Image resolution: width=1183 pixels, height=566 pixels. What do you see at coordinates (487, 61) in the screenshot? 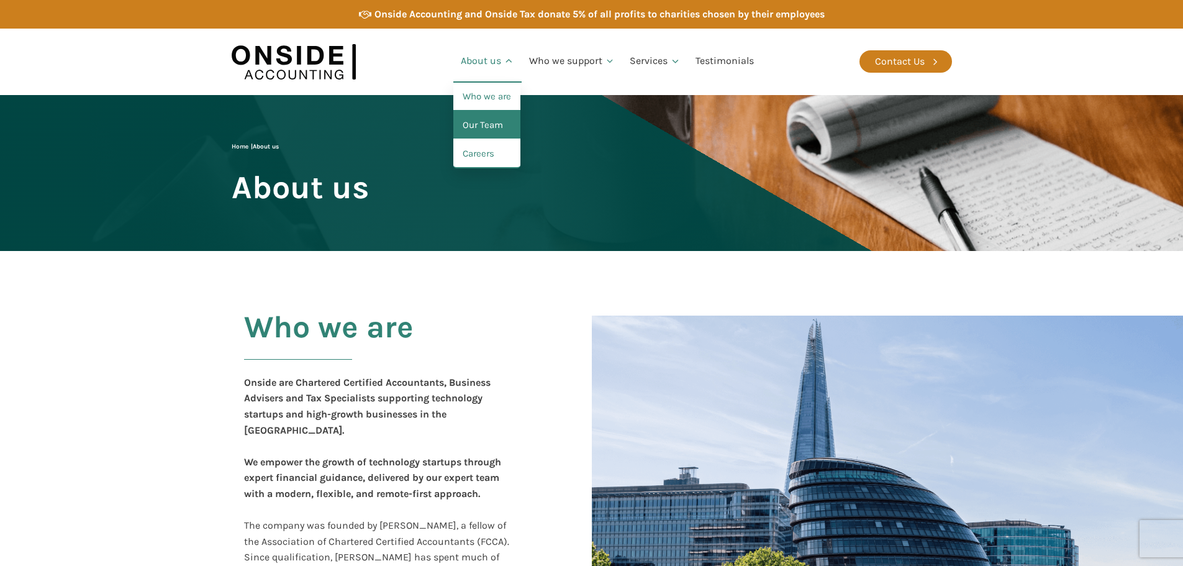
I see `a: About us` at bounding box center [487, 61].